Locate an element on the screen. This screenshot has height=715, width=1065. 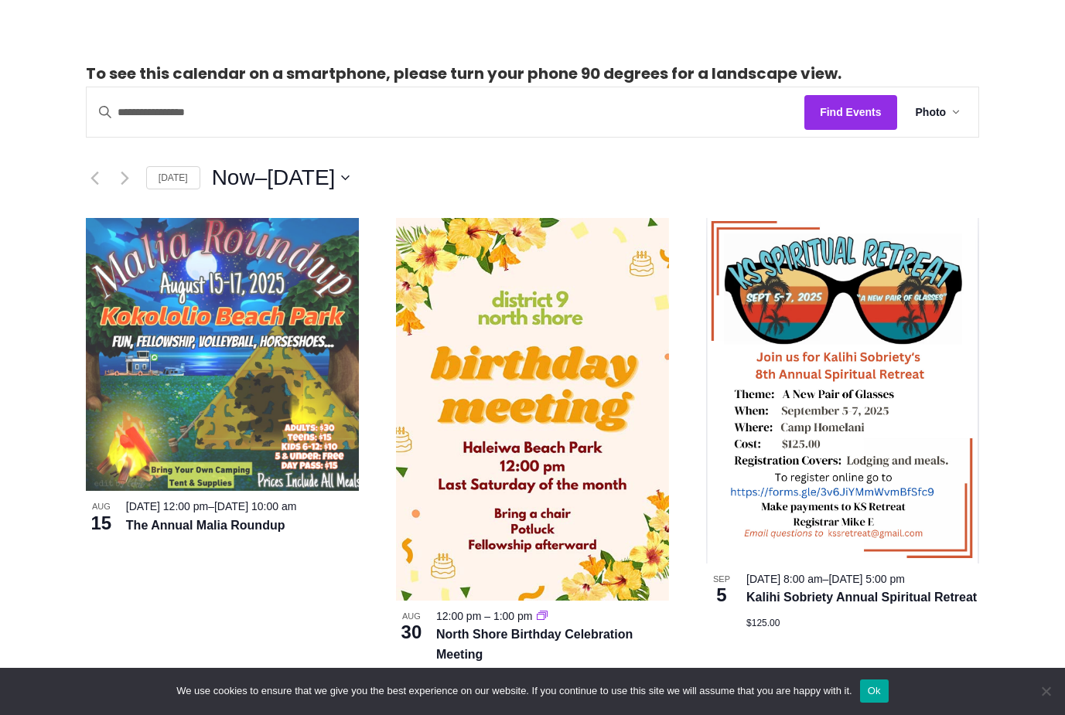
span: 5 is located at coordinates (721, 595).